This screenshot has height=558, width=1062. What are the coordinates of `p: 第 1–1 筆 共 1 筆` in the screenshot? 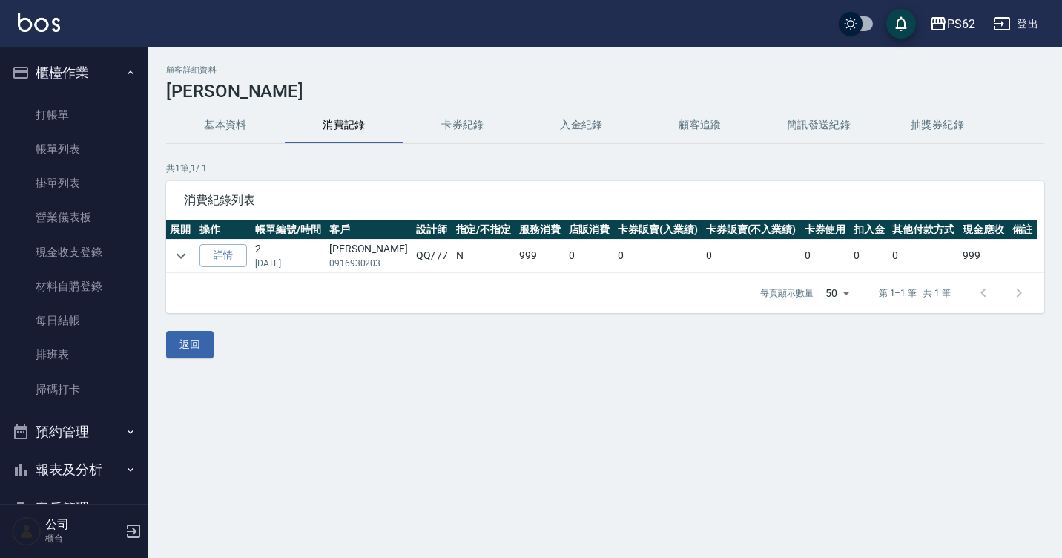 It's located at (915, 293).